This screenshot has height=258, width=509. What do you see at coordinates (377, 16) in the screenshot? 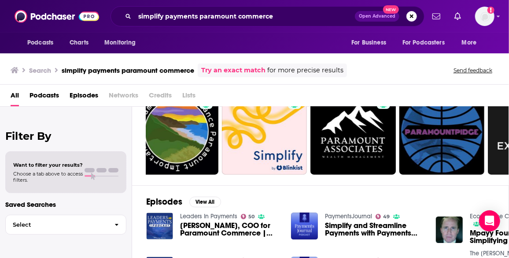
I see `span: Open Advanced` at bounding box center [377, 16].